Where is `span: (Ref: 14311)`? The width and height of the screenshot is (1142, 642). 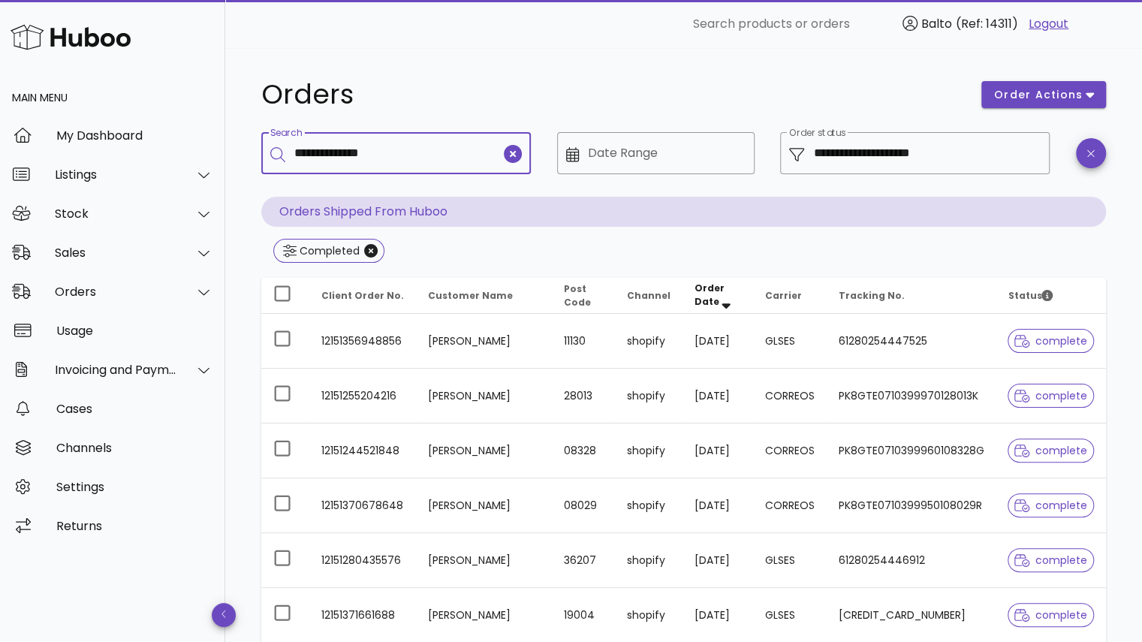
span: (Ref: 14311) is located at coordinates (987, 23).